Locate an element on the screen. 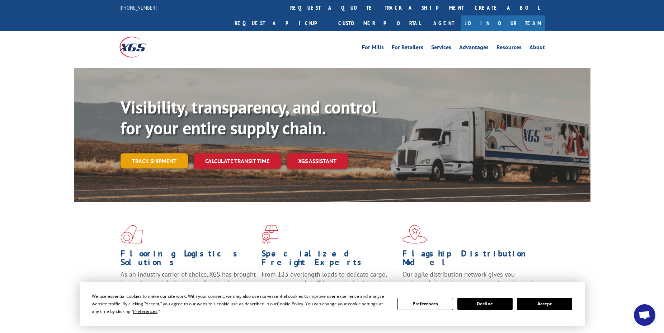 The height and width of the screenshot is (333, 664). img: xgs-icon-flagship-distribution-model-red is located at coordinates (415, 234).